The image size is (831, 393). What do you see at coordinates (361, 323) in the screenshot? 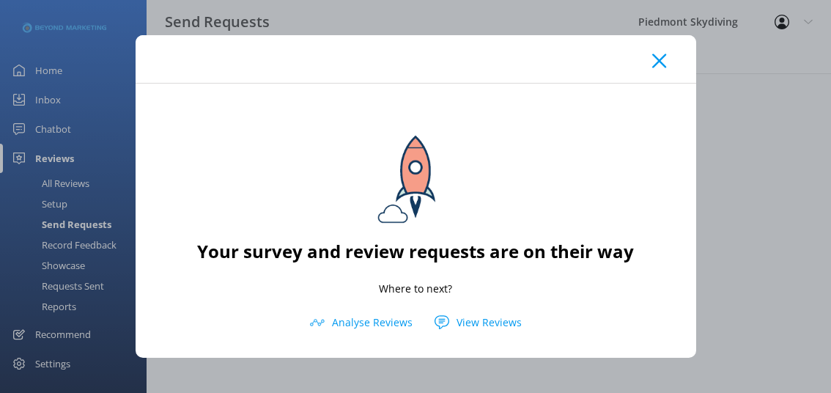
I see `button: Analyse Reviews` at bounding box center [361, 323].